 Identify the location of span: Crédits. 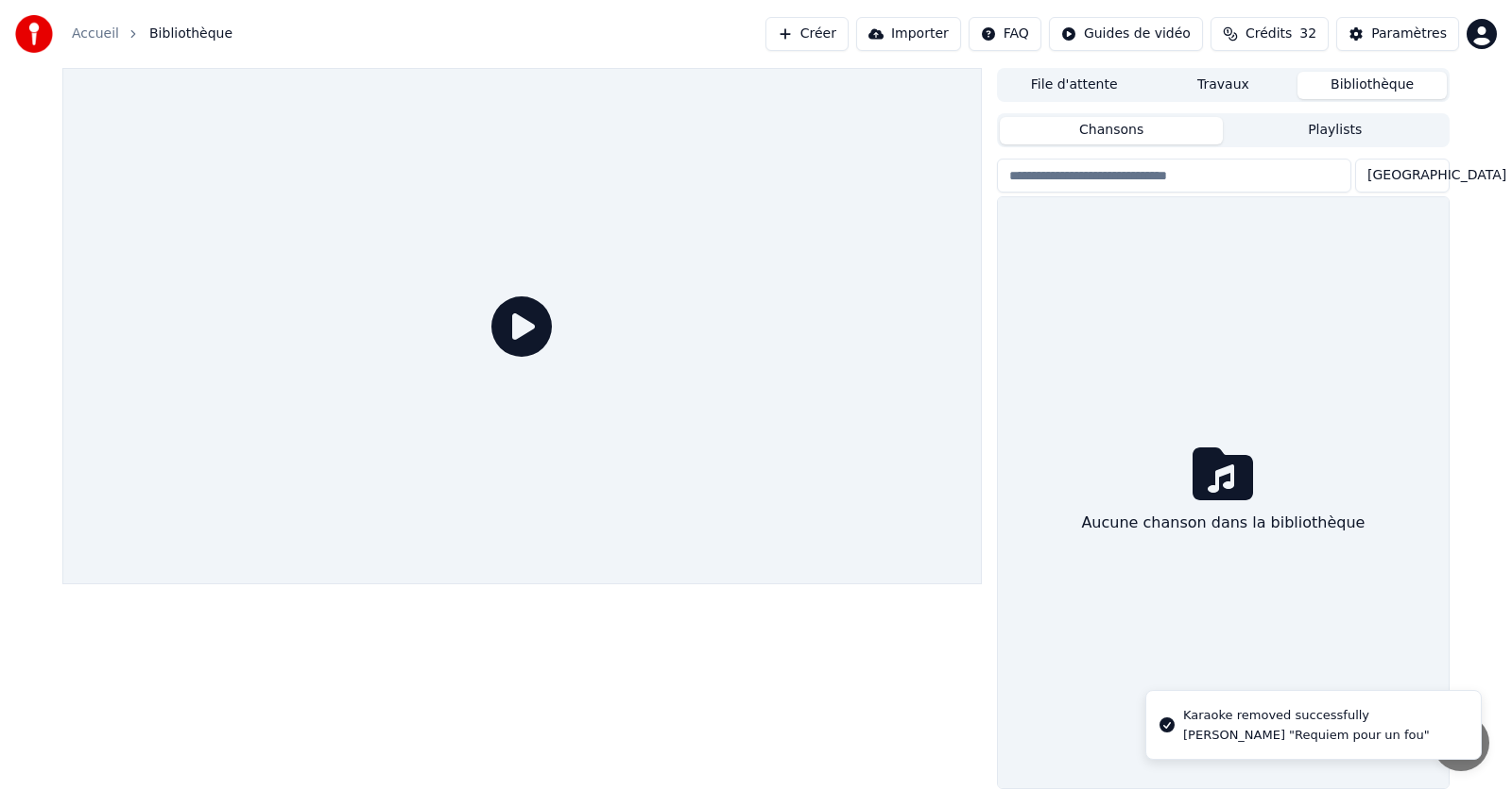
(1268, 34).